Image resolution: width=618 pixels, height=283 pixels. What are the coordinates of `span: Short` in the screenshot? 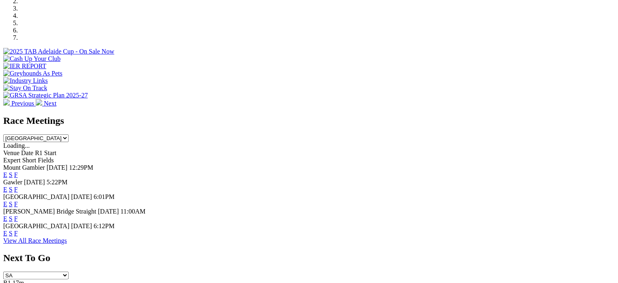 It's located at (29, 160).